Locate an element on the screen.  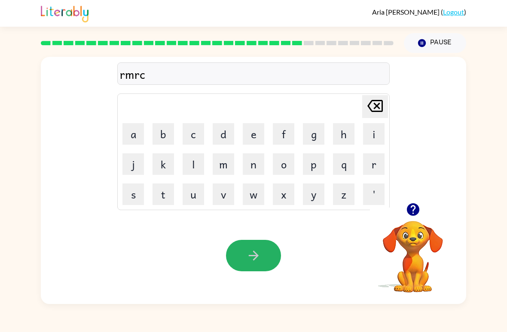
button: b is located at coordinates (163, 134).